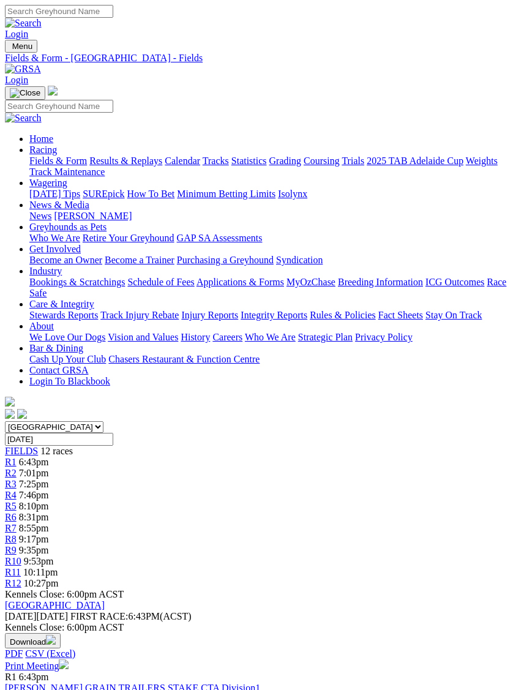  What do you see at coordinates (34, 550) in the screenshot?
I see `span: 9:35pm` at bounding box center [34, 550].